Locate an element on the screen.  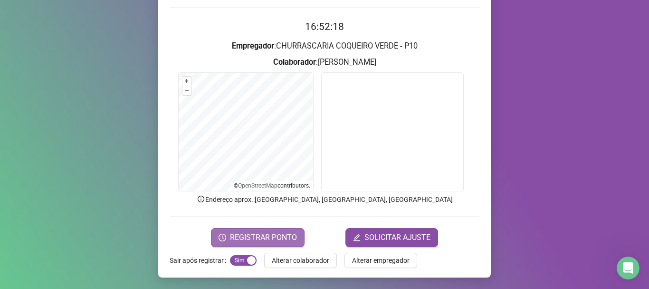
button: REGISTRAR PONTO is located at coordinates (258, 237).